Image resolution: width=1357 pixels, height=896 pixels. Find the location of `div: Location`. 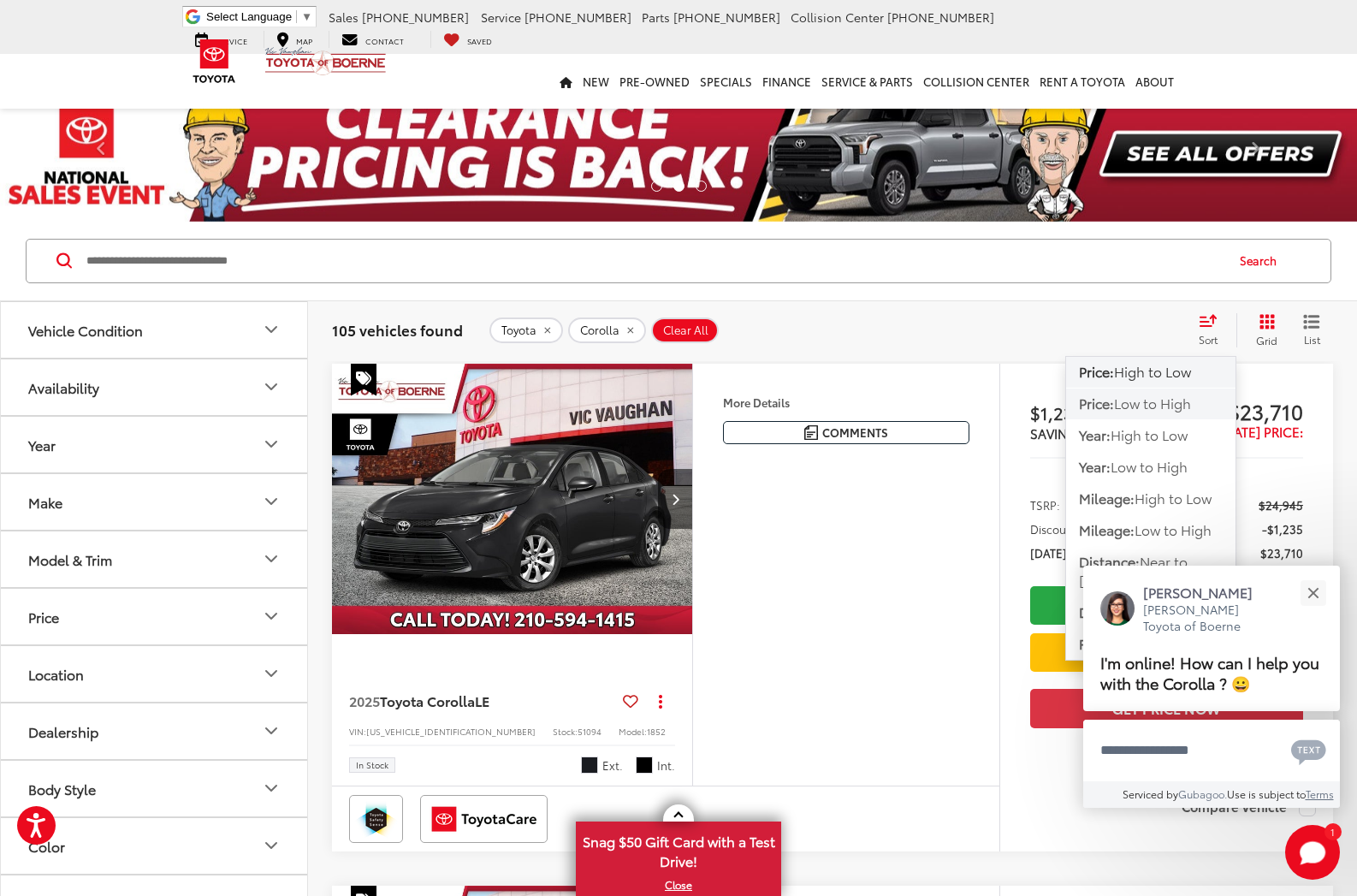

div: Location is located at coordinates (56, 673).